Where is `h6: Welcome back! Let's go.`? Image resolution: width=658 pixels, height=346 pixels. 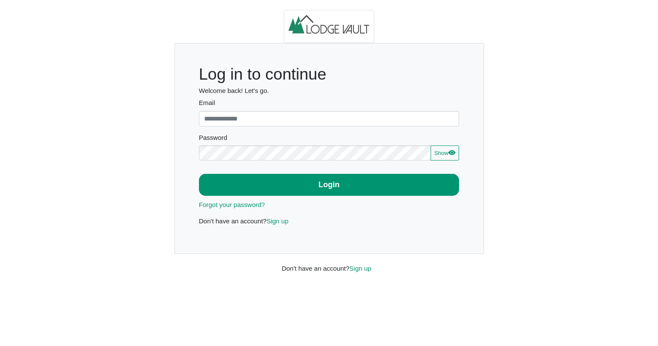 h6: Welcome back! Let's go. is located at coordinates (329, 91).